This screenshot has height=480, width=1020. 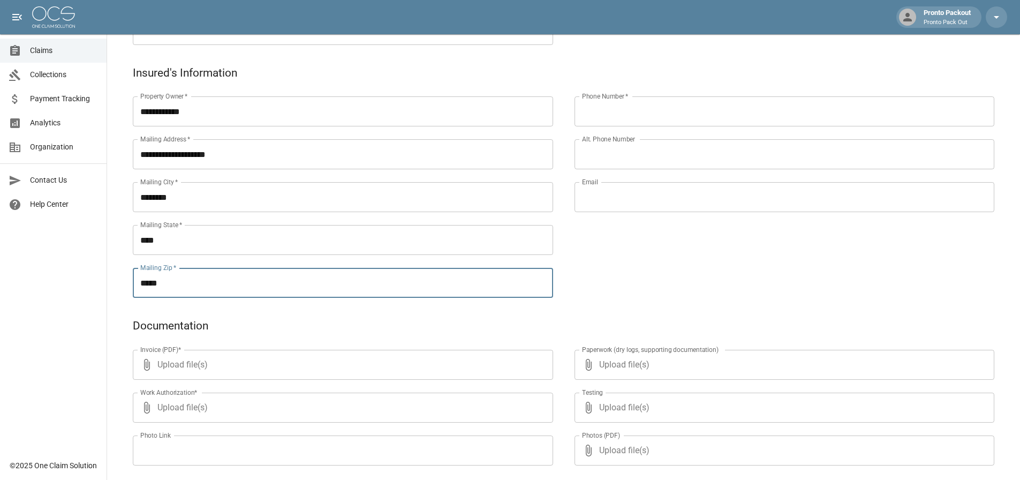 What do you see at coordinates (947, 22) in the screenshot?
I see `p: Pronto Pack Out` at bounding box center [947, 22].